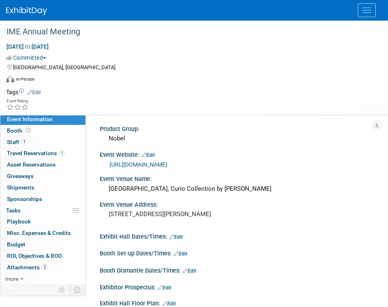 This screenshot has width=388, height=307. I want to click on div: Event Venue Name:, so click(241, 177).